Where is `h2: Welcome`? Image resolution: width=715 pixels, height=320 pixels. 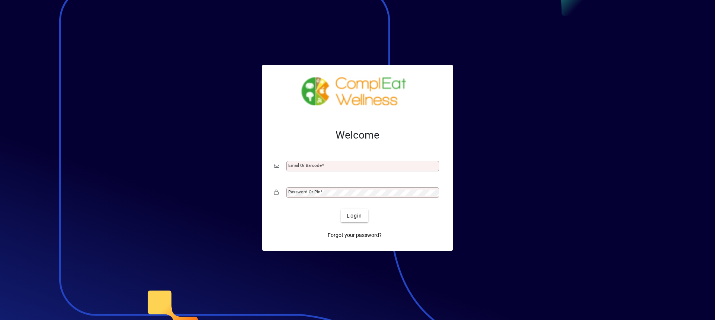 h2: Welcome is located at coordinates (357, 135).